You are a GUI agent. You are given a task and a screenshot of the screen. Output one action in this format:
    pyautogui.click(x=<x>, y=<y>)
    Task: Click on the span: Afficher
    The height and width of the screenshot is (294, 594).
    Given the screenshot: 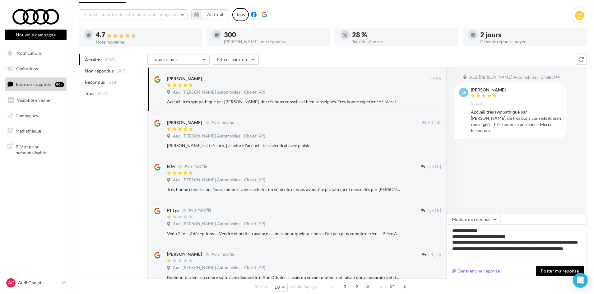 What is the action you would take?
    pyautogui.click(x=261, y=286)
    